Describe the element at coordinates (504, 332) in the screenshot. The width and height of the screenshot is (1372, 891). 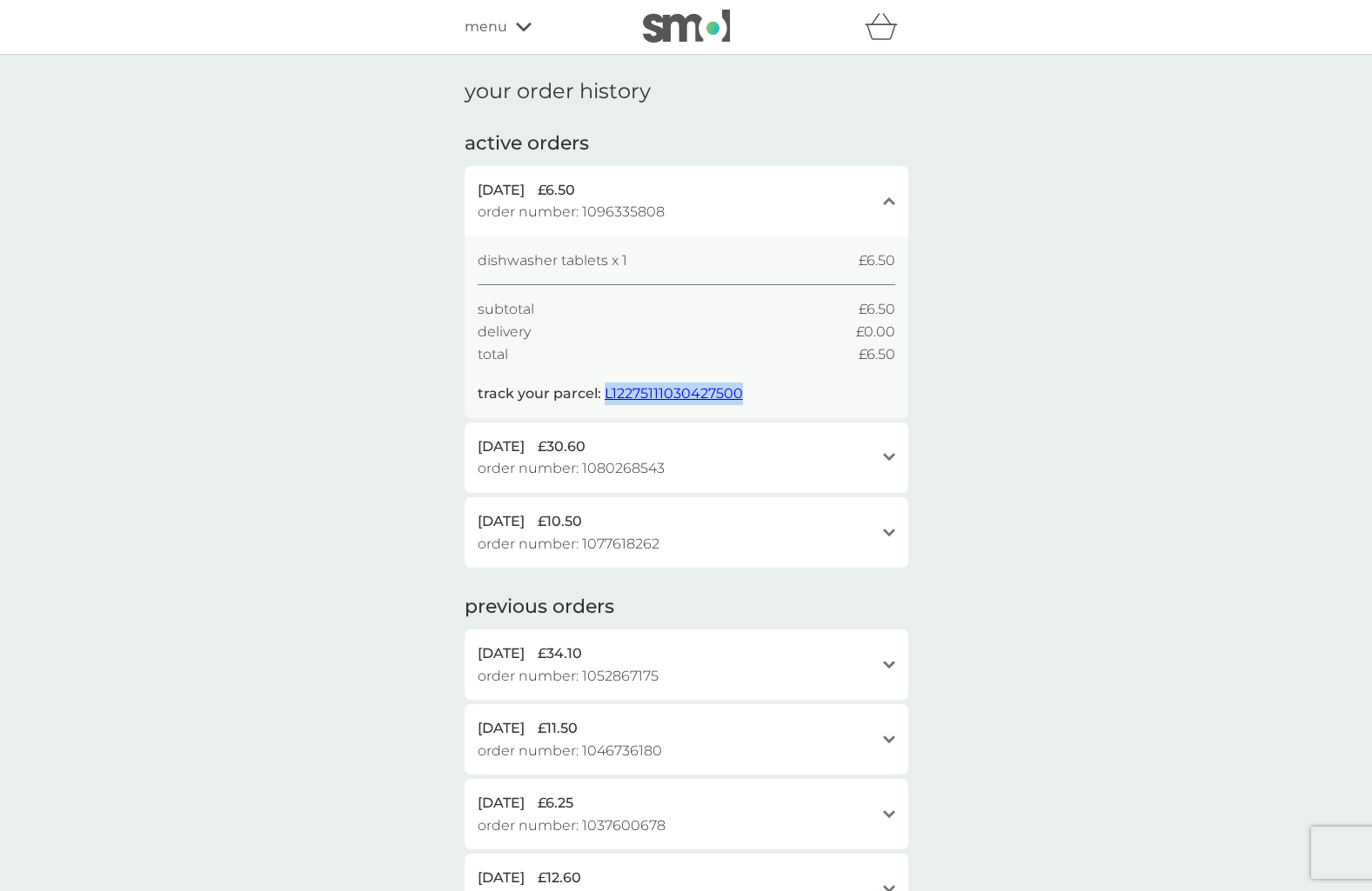
I see `span: delivery` at that location.